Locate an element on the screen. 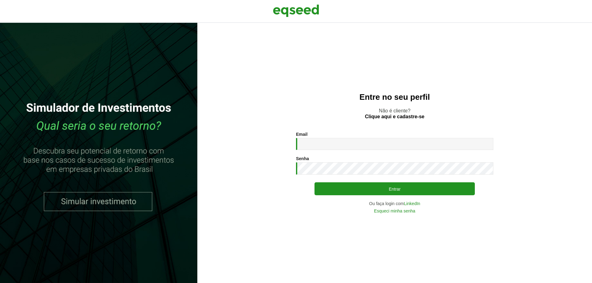 Image resolution: width=592 pixels, height=283 pixels. h2: Entre no seu perfil is located at coordinates (394, 97).